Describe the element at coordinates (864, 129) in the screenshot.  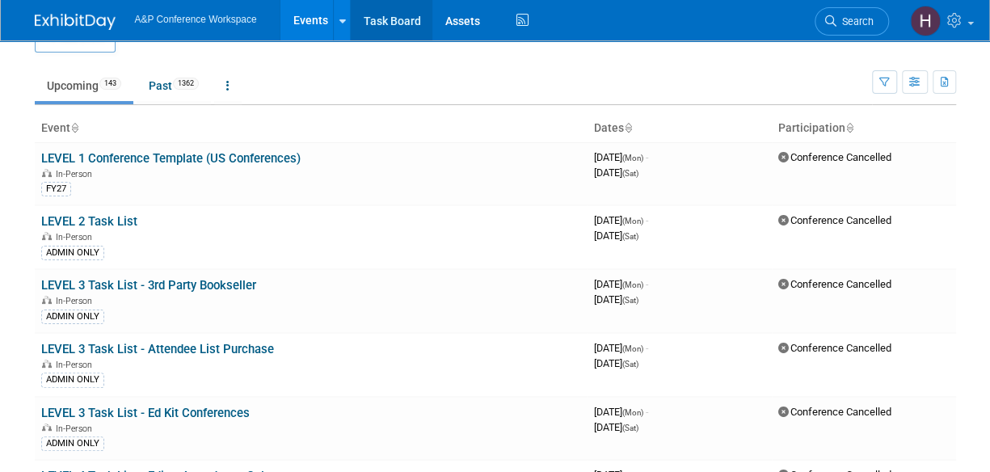
I see `th: Participation` at that location.